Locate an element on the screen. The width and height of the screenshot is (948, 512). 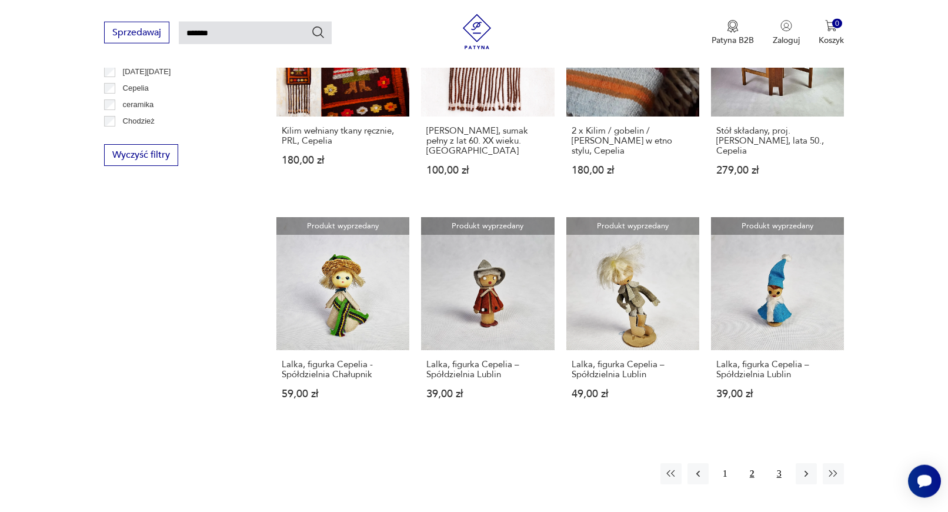
img: Ikona koszyka is located at coordinates (831, 26).